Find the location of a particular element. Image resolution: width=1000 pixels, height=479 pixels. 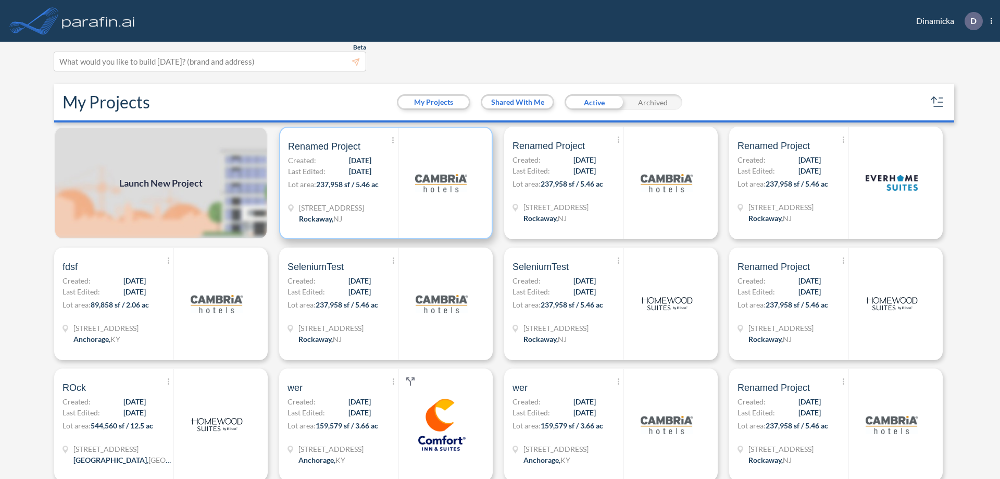

div: Houston, TX is located at coordinates (123, 459).